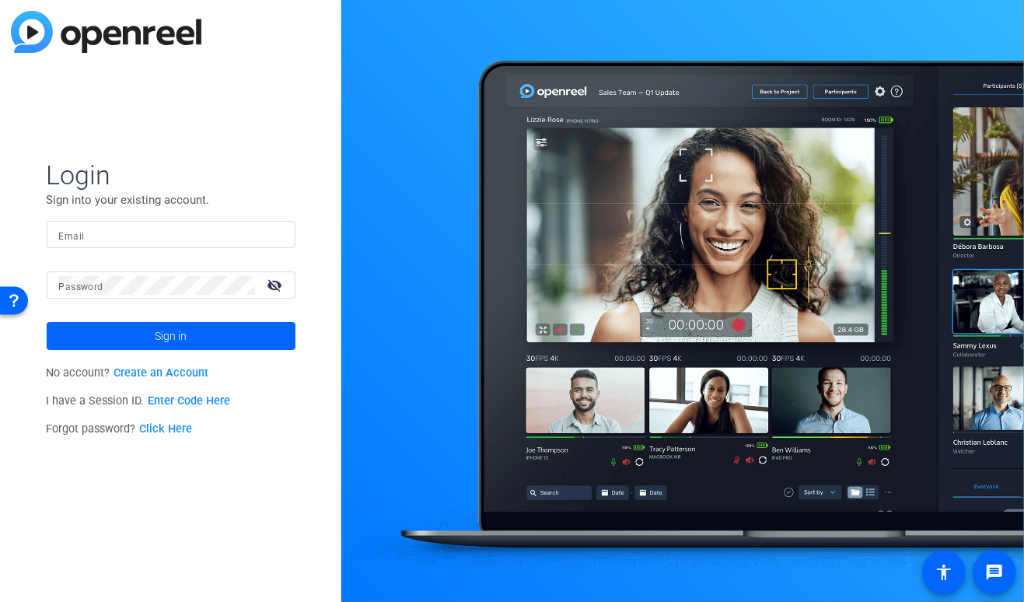 The image size is (1024, 602). Describe the element at coordinates (944, 572) in the screenshot. I see `mat-icon: accessibility` at that location.